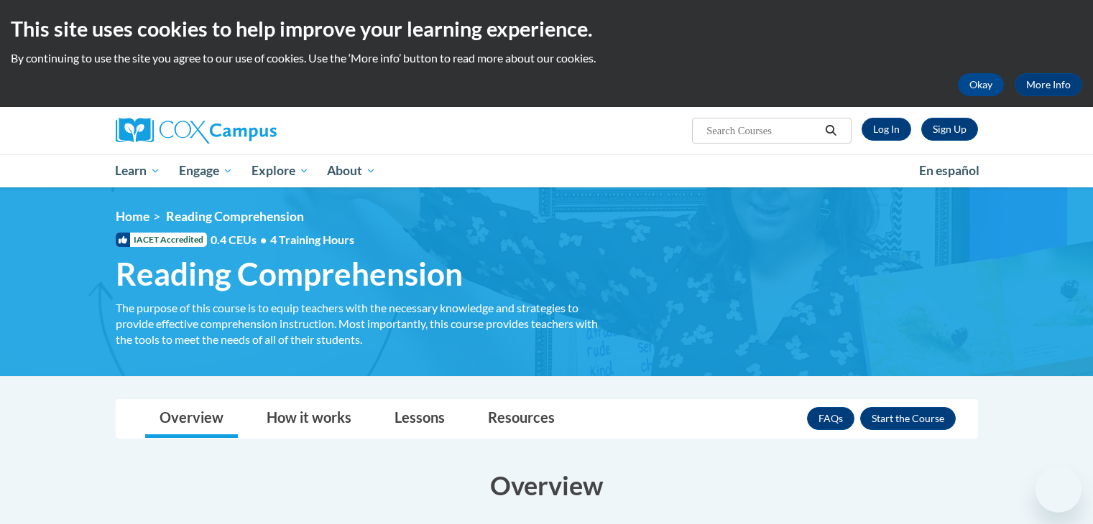  What do you see at coordinates (196, 131) in the screenshot?
I see `img: Cox Campus` at bounding box center [196, 131].